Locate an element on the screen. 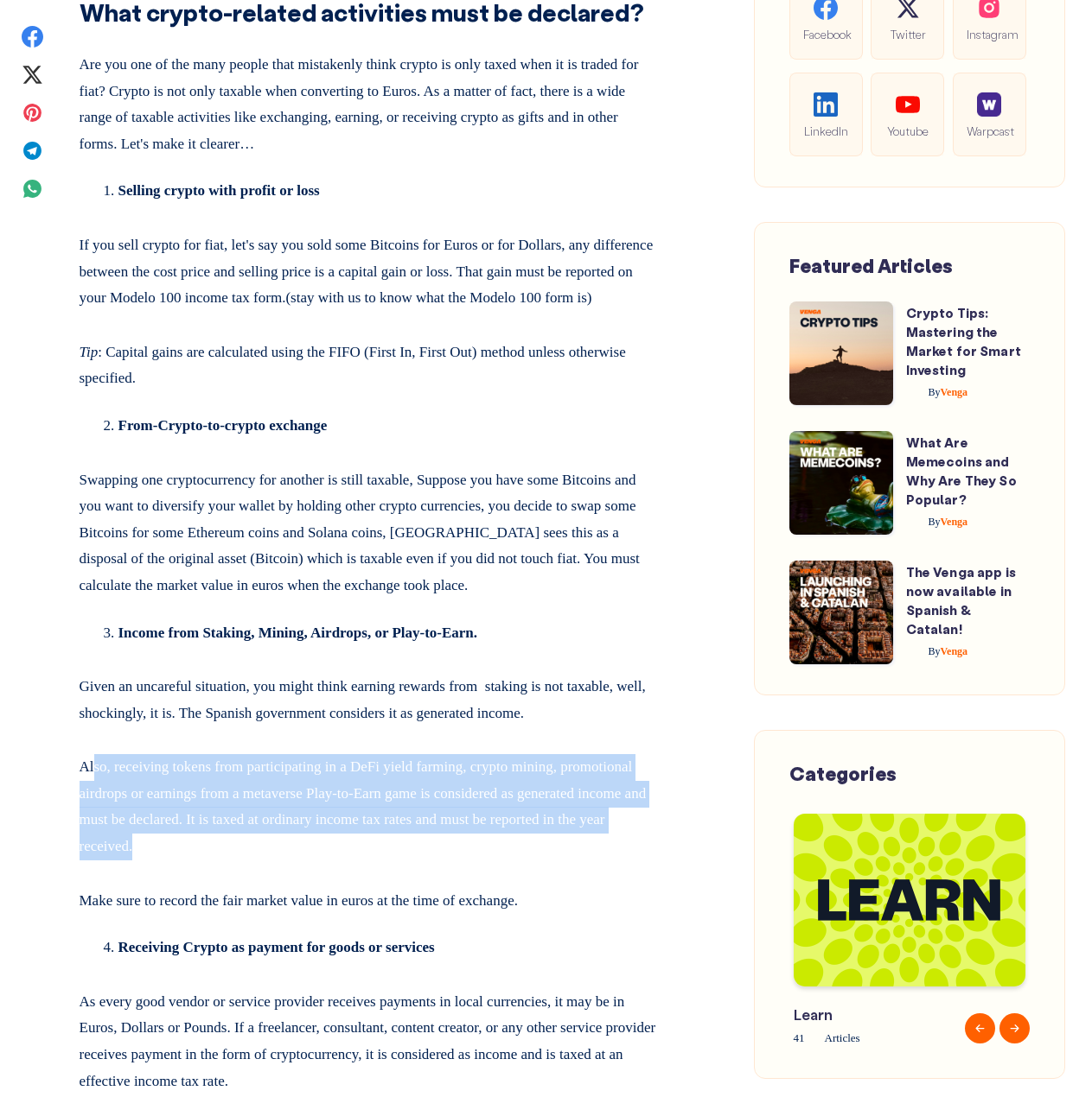  span: Learn is located at coordinates (873, 1015).